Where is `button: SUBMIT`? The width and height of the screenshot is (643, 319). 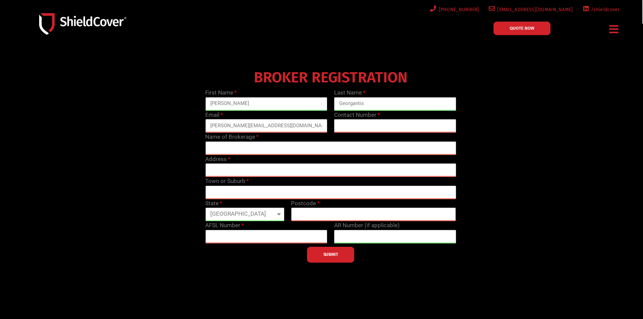
button: SUBMIT is located at coordinates (331, 255).